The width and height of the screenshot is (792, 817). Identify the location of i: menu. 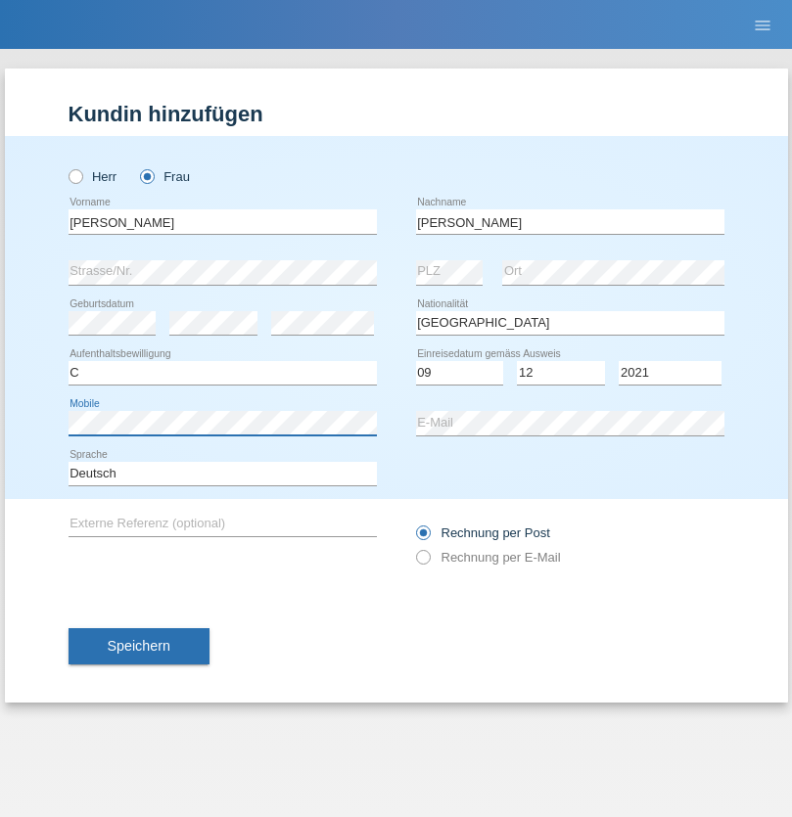
(763, 25).